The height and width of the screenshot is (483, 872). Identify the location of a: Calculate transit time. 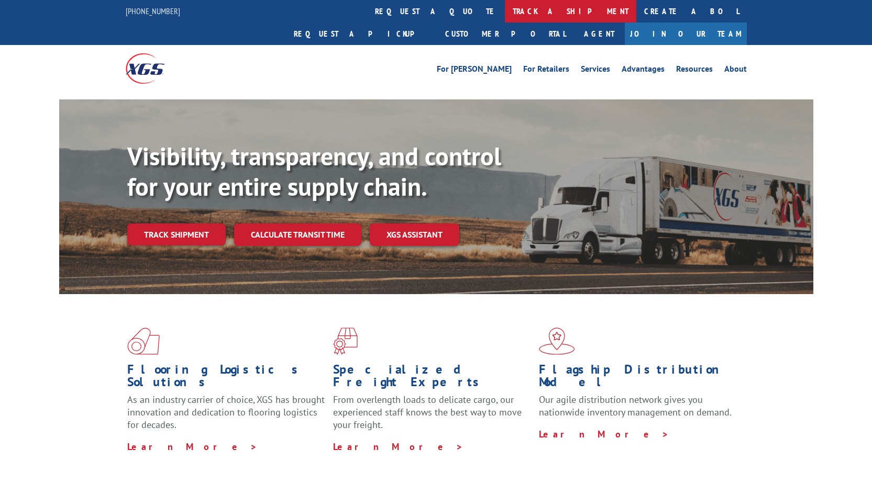
(297, 235).